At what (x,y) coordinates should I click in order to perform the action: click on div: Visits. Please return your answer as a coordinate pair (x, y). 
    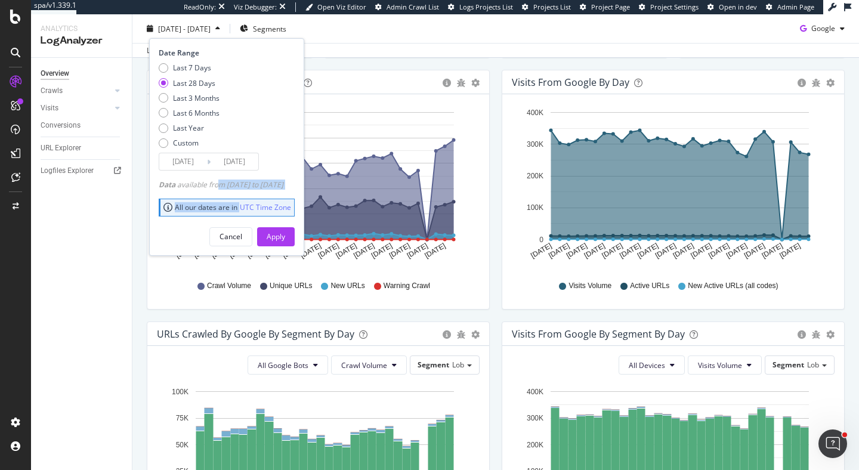
    Looking at the image, I should click on (50, 108).